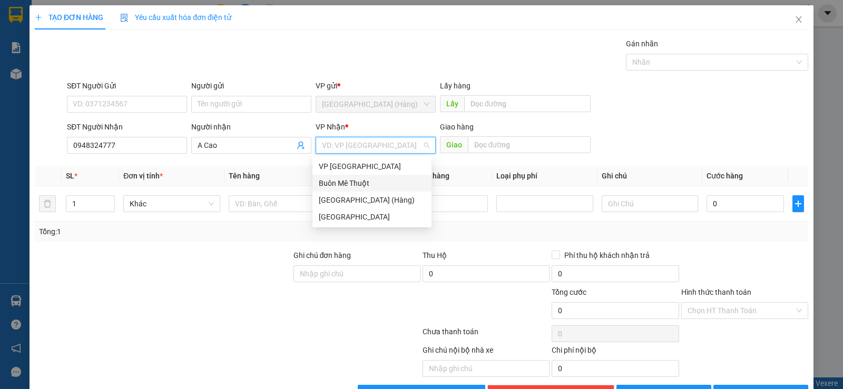 This screenshot has width=843, height=389. I want to click on div: SĐT Người Nhận, so click(127, 127).